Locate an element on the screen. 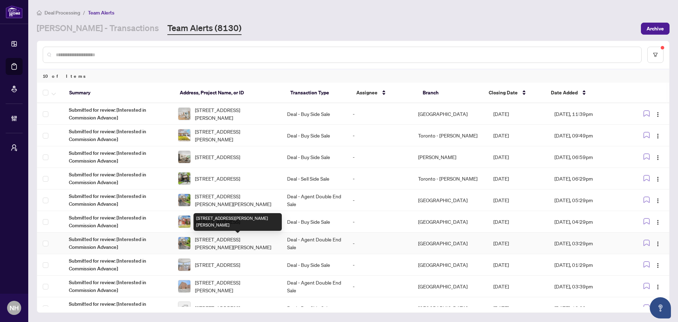  th: Transaction Type is located at coordinates (318, 93).